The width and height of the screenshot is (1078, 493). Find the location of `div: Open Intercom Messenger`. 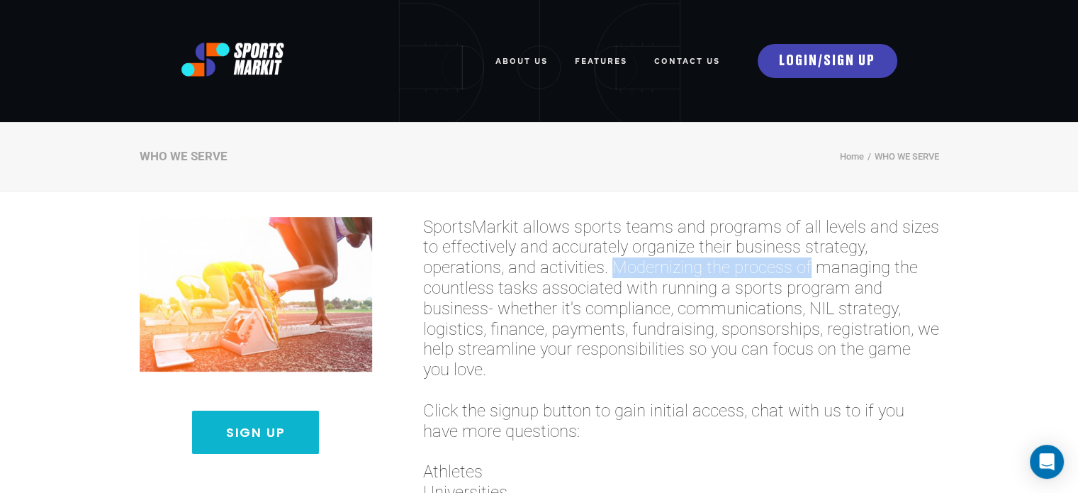

div: Open Intercom Messenger is located at coordinates (1047, 461).